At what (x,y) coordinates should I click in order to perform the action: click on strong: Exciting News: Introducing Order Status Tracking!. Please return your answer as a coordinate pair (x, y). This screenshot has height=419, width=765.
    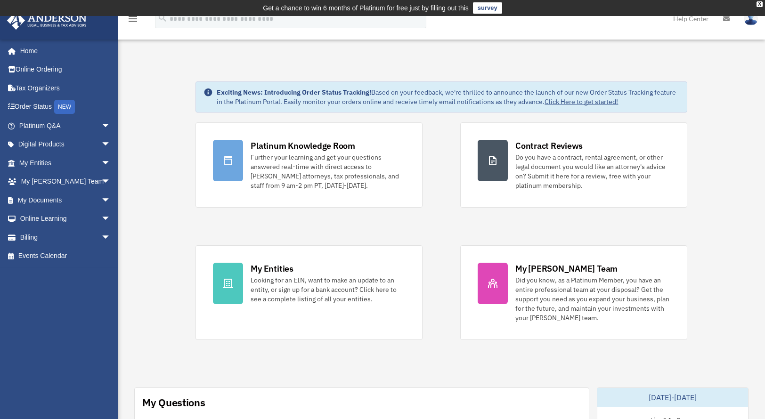
    Looking at the image, I should click on (294, 92).